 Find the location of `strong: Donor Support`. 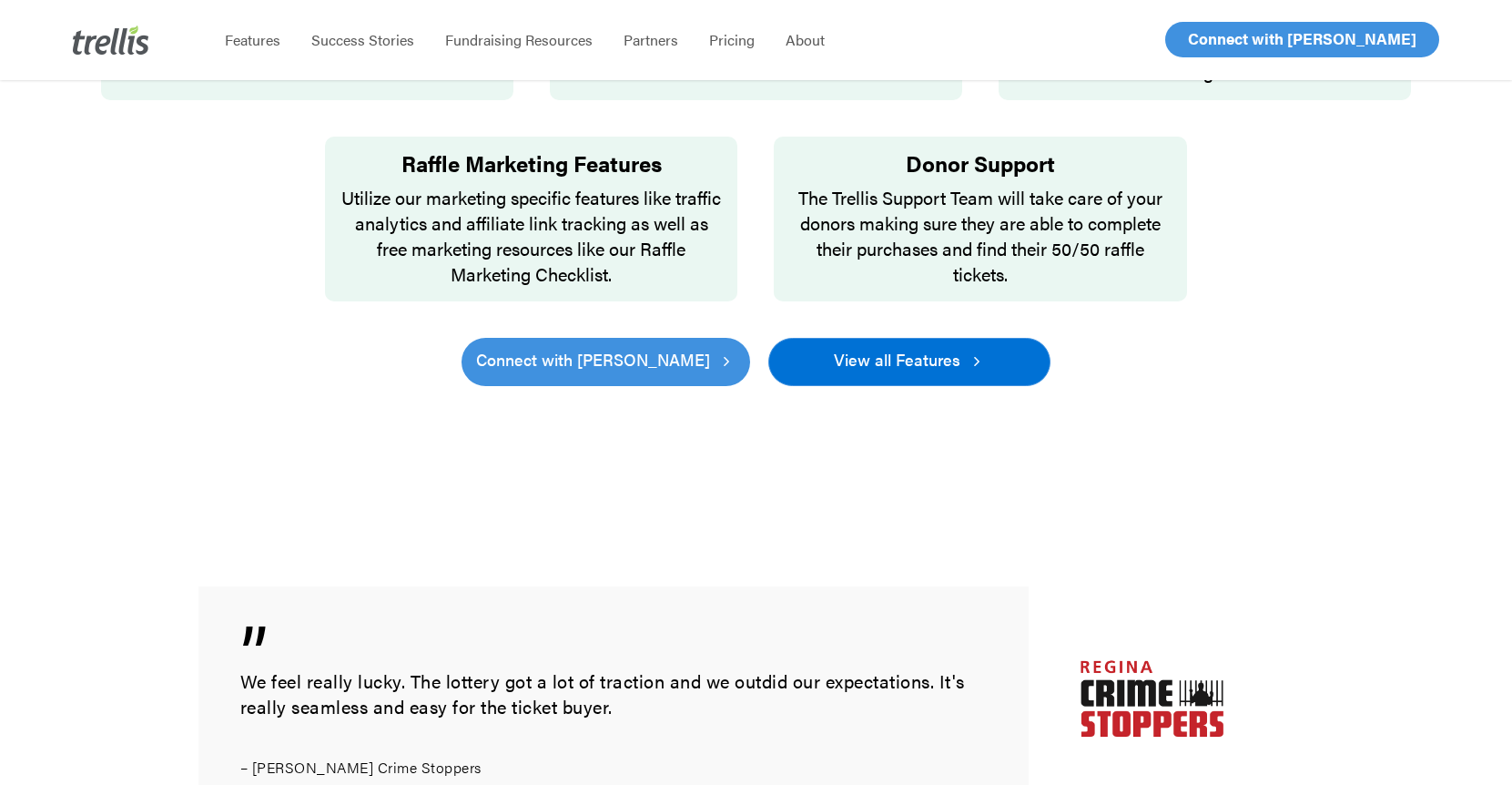

strong: Donor Support is located at coordinates (981, 163).